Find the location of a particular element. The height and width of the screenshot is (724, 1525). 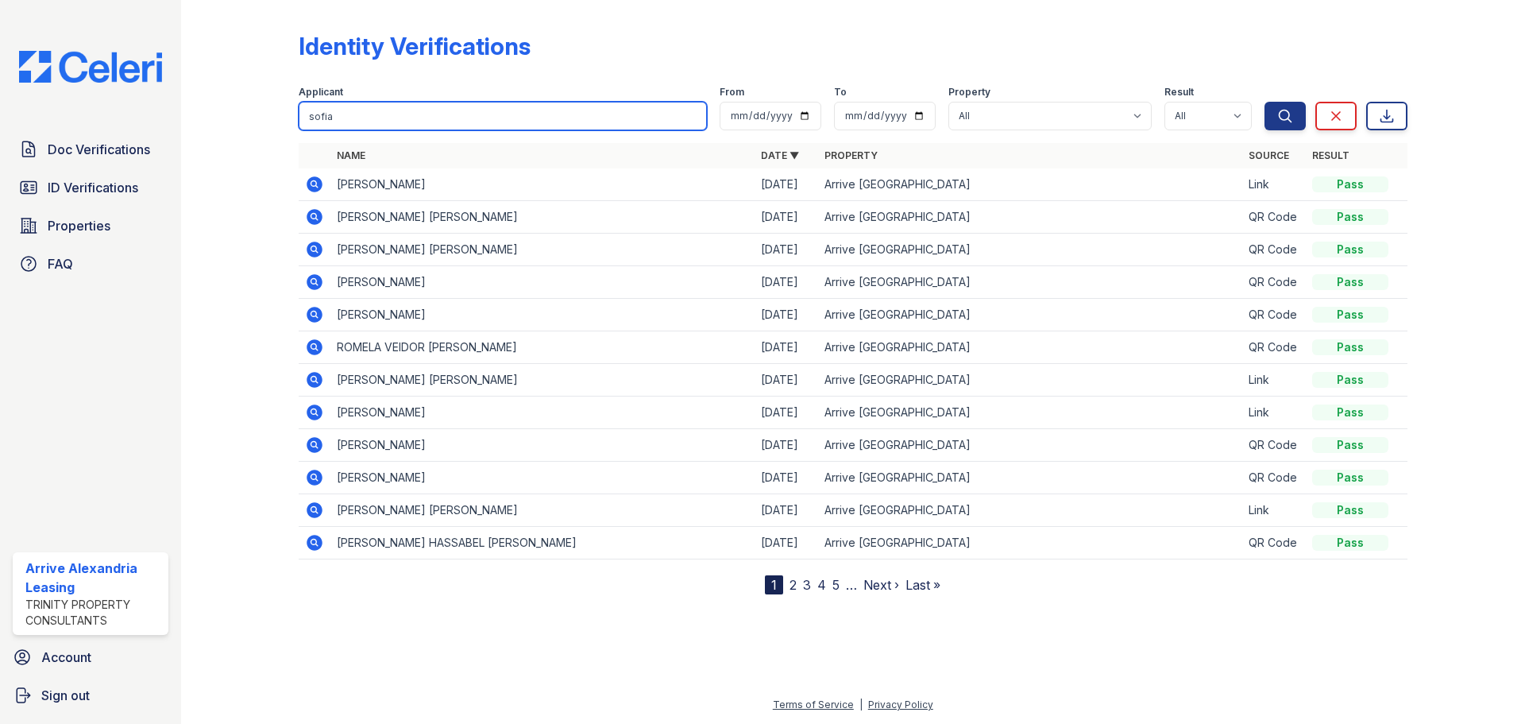

a: Properties is located at coordinates (91, 226).